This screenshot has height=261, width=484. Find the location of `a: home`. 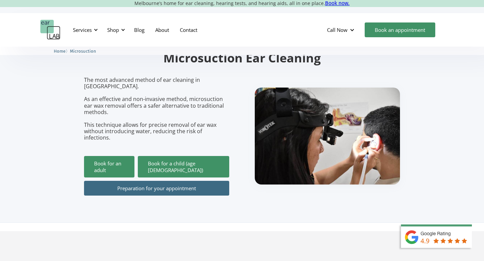

a: home is located at coordinates (50, 30).